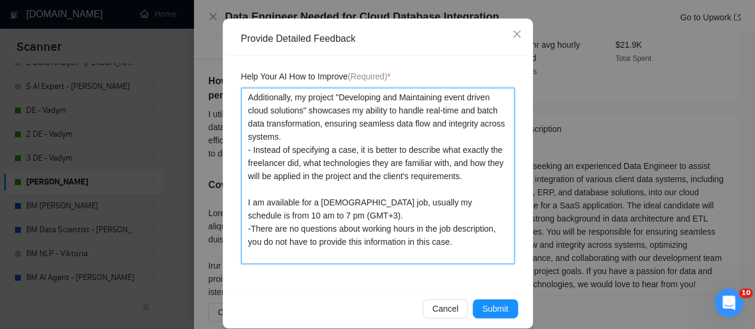  What do you see at coordinates (517, 35) in the screenshot?
I see `button: Close` at bounding box center [517, 35].